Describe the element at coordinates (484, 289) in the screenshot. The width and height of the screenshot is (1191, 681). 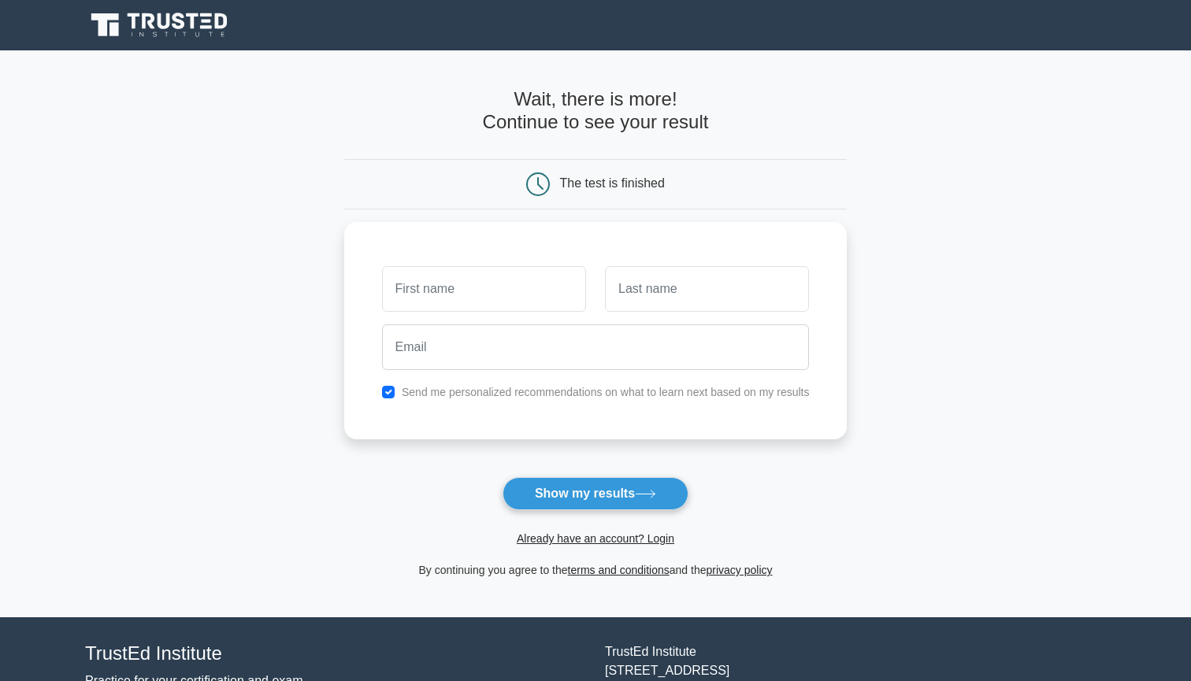
I see `input: First name` at that location.